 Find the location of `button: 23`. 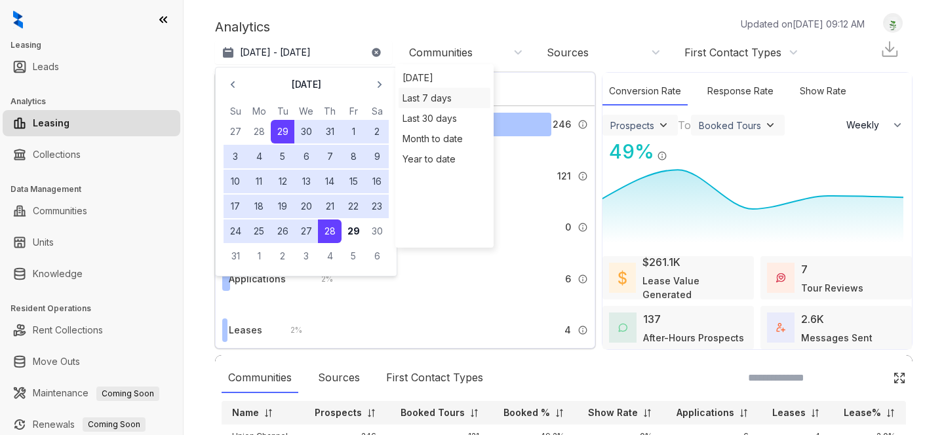

button: 23 is located at coordinates (377, 206).